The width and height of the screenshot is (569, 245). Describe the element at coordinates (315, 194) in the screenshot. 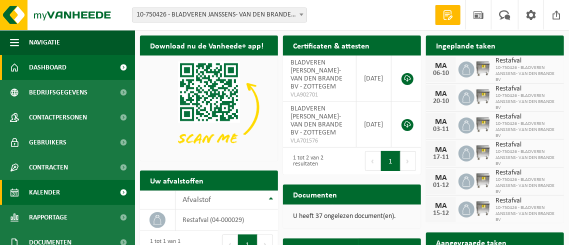

I see `h2: Documenten` at that location.